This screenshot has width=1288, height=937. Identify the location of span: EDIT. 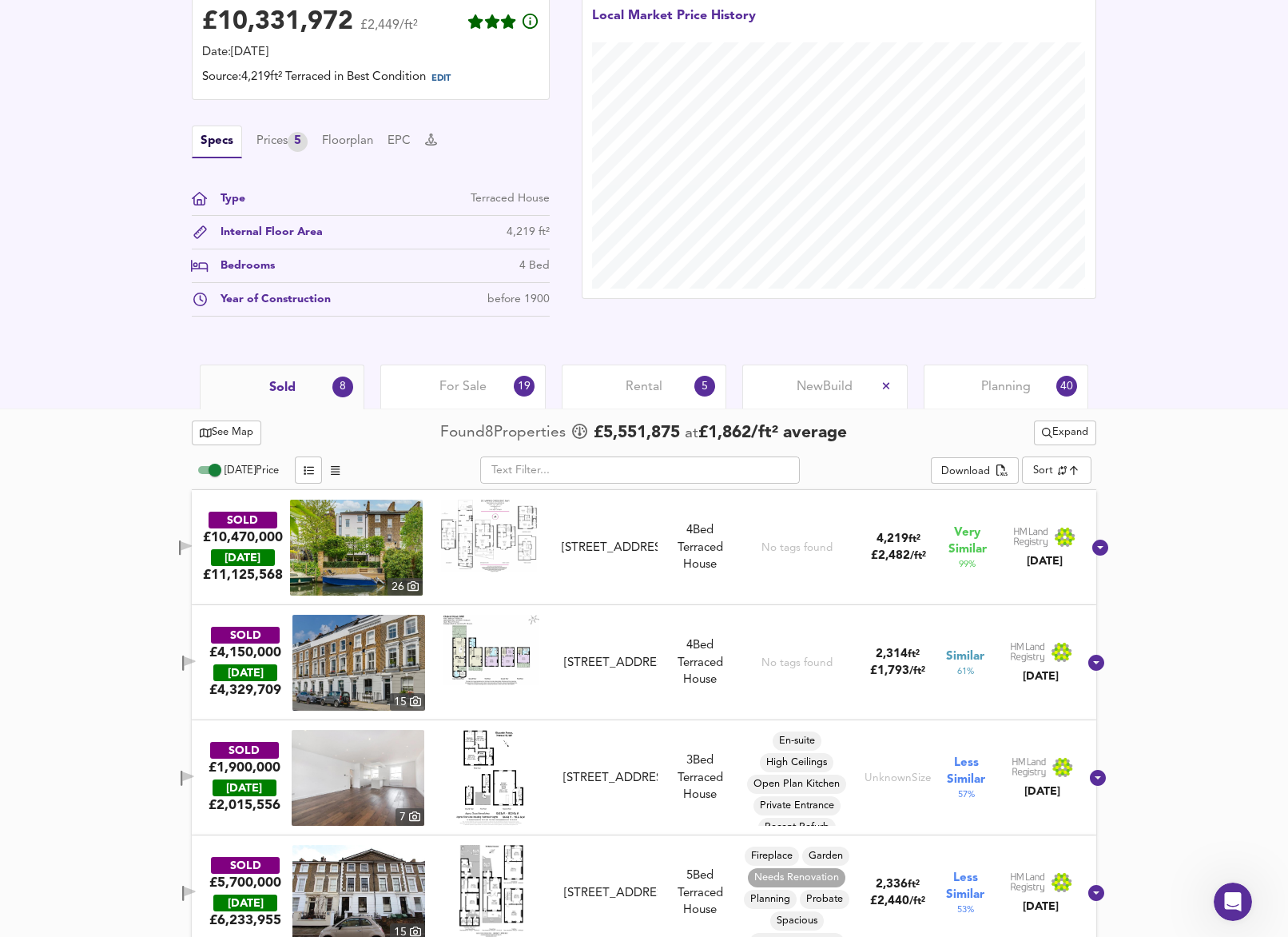
(441, 78).